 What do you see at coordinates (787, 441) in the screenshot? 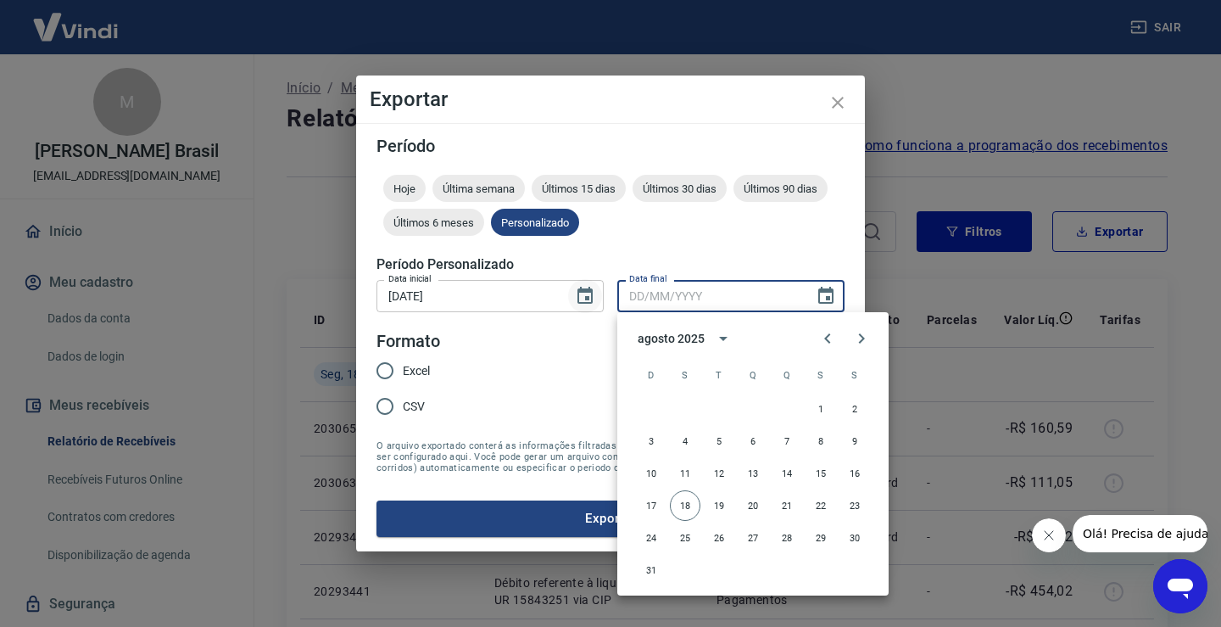
I see `button: 7` at bounding box center [787, 441].